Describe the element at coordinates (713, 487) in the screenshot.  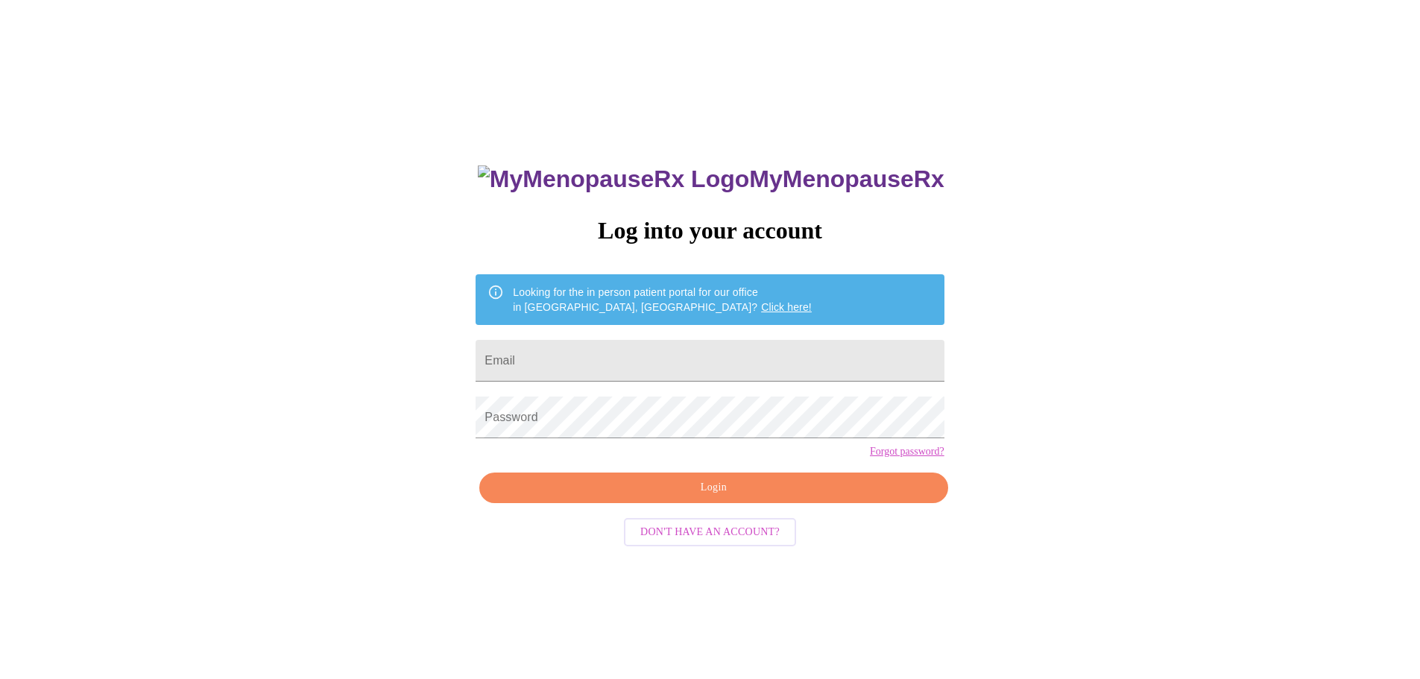
I see `button: Login` at that location.